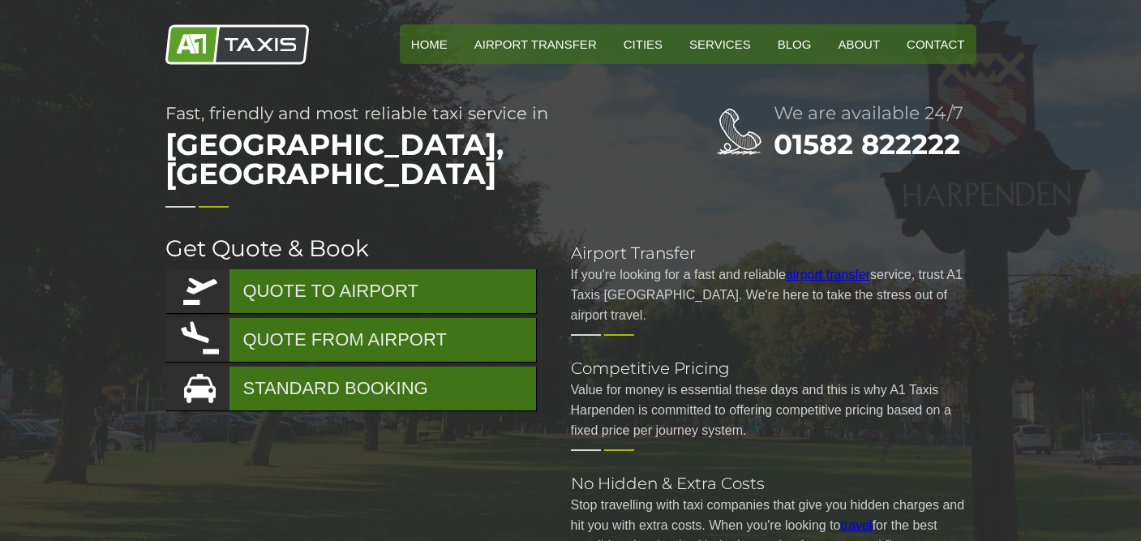 The image size is (1141, 541). What do you see at coordinates (875, 114) in the screenshot?
I see `h2: We are available 24/7` at bounding box center [875, 114].